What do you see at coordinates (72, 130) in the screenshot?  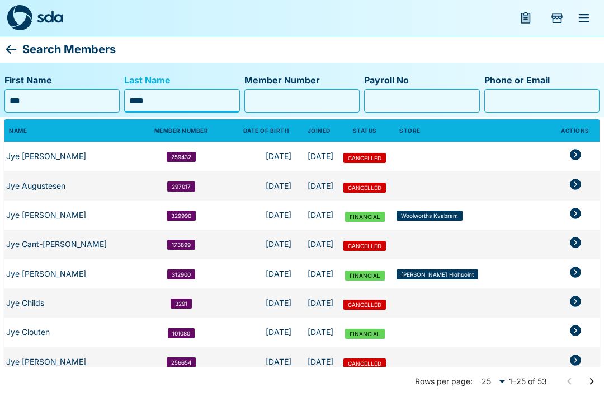 I see `th: Name` at bounding box center [72, 130].